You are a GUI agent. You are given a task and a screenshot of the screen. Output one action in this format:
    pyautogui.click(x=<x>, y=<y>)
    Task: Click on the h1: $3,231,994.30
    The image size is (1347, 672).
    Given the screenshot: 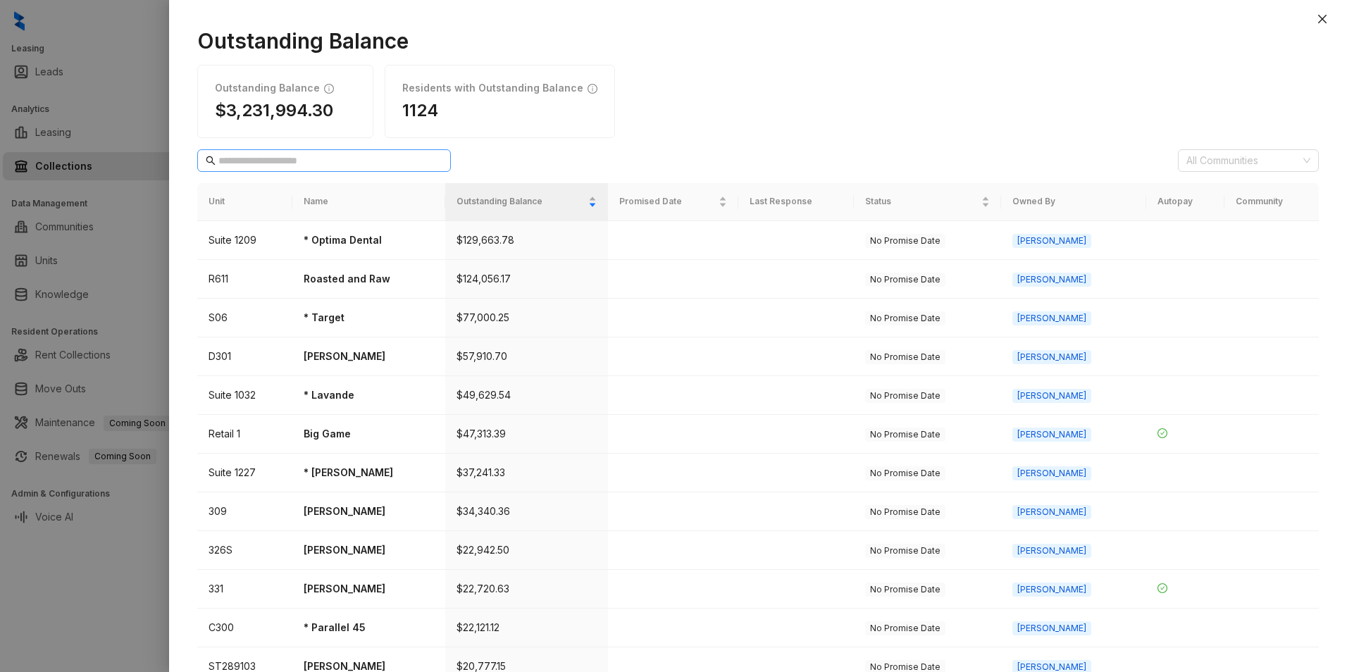 What is the action you would take?
    pyautogui.click(x=285, y=110)
    